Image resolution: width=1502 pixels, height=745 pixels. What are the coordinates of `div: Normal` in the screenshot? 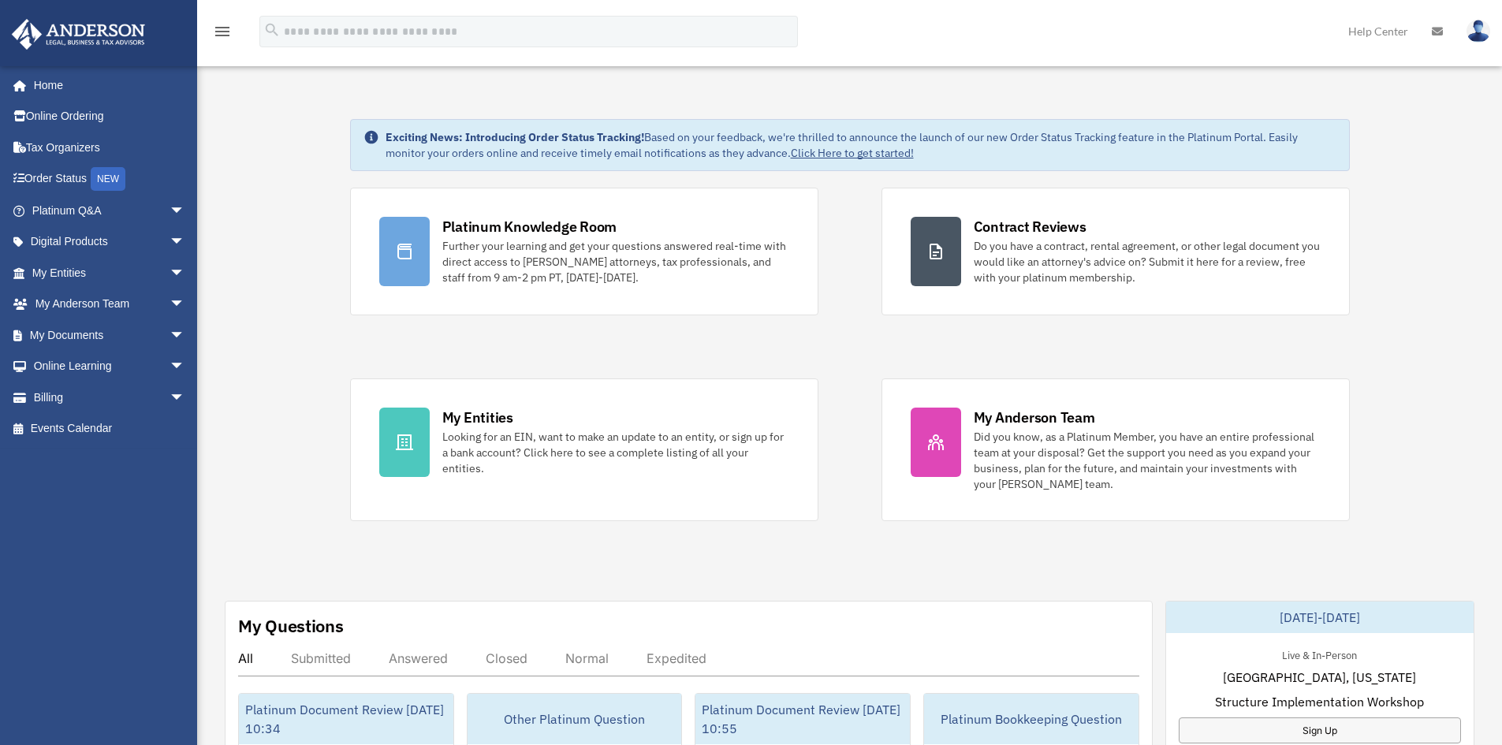 It's located at (587, 658).